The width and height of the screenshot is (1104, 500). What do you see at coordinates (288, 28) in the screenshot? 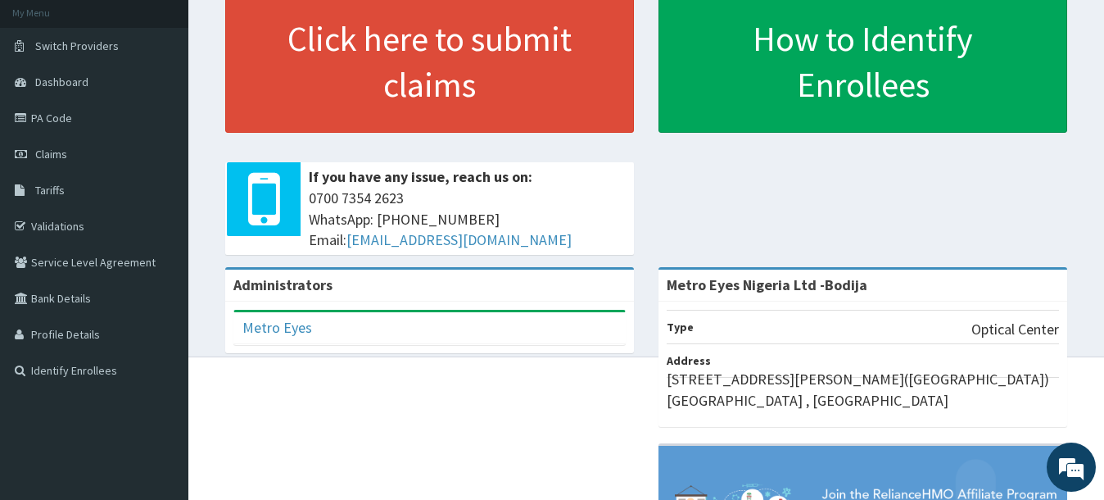
I see `div: Minimize live chat window` at bounding box center [288, 28].